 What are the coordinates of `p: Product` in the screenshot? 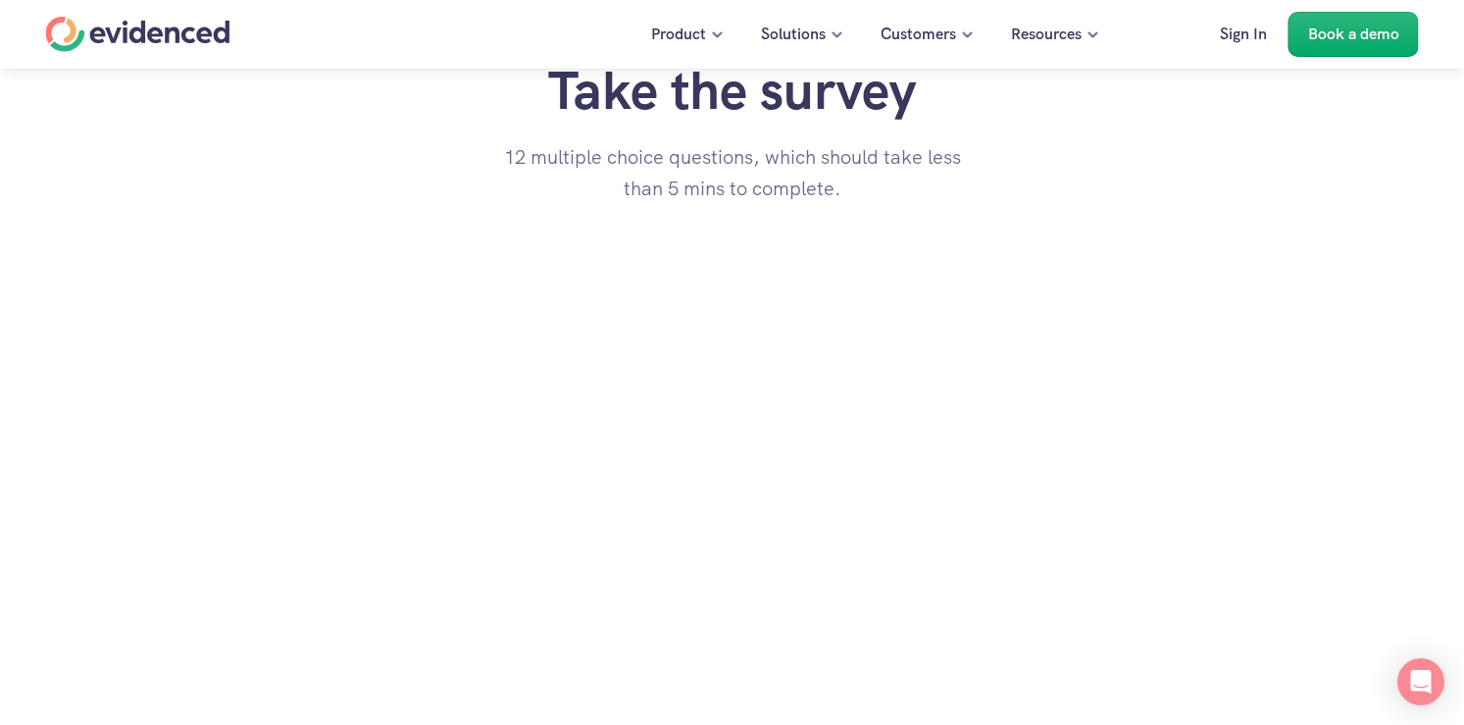 It's located at (678, 34).